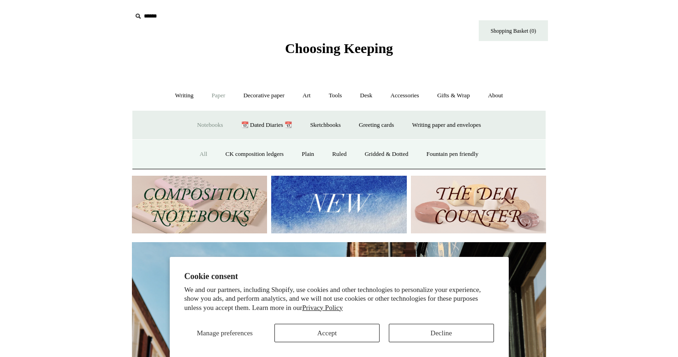 The width and height of the screenshot is (678, 357). Describe the element at coordinates (210, 125) in the screenshot. I see `a: Notebooks` at that location.